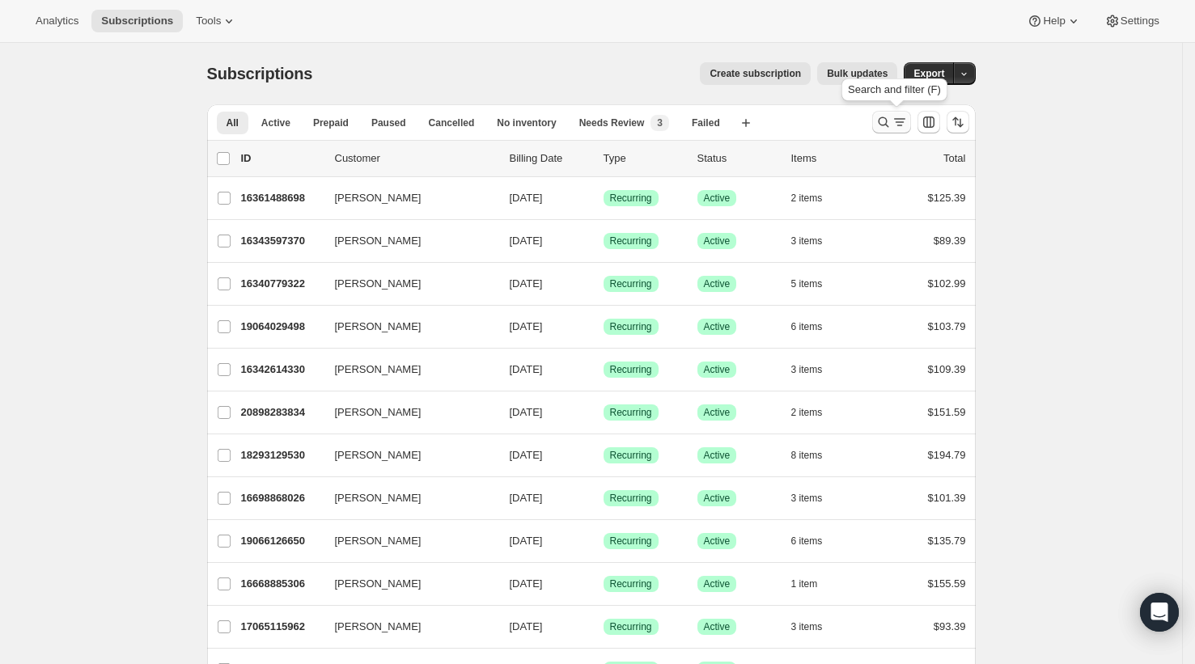 The image size is (1195, 664). I want to click on p: 16342614330, so click(282, 370).